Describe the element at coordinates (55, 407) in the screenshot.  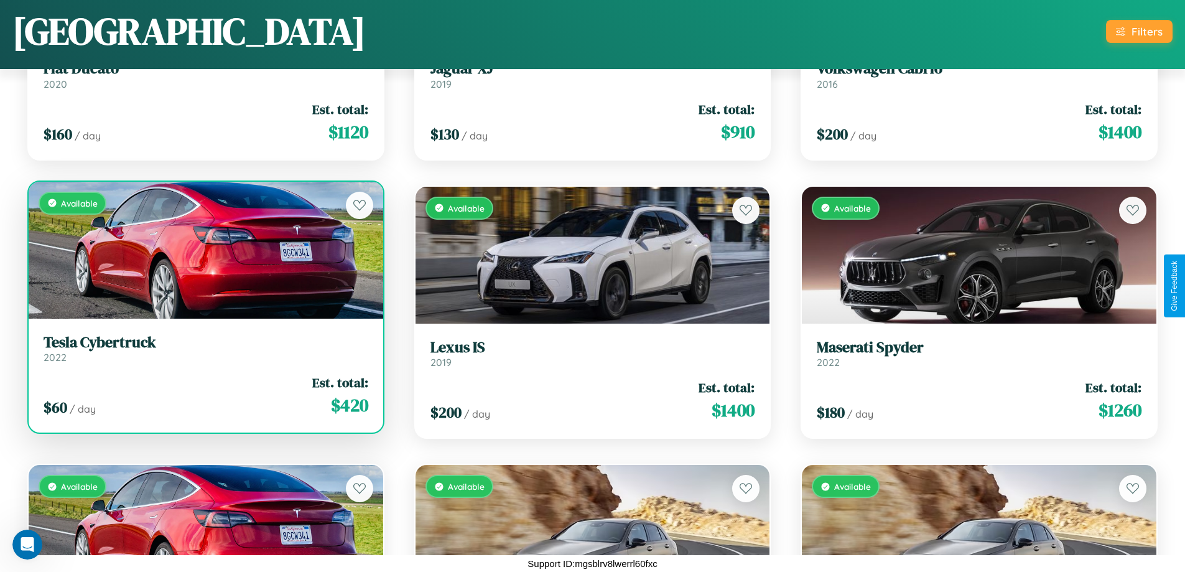
I see `span: $ 60` at that location.